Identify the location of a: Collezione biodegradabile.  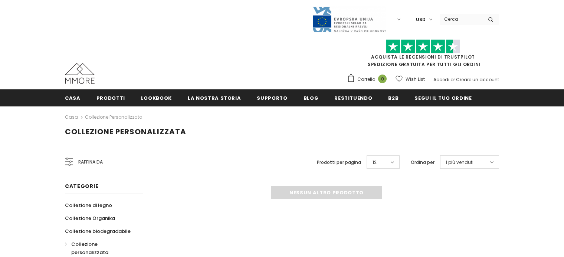
(98, 231).